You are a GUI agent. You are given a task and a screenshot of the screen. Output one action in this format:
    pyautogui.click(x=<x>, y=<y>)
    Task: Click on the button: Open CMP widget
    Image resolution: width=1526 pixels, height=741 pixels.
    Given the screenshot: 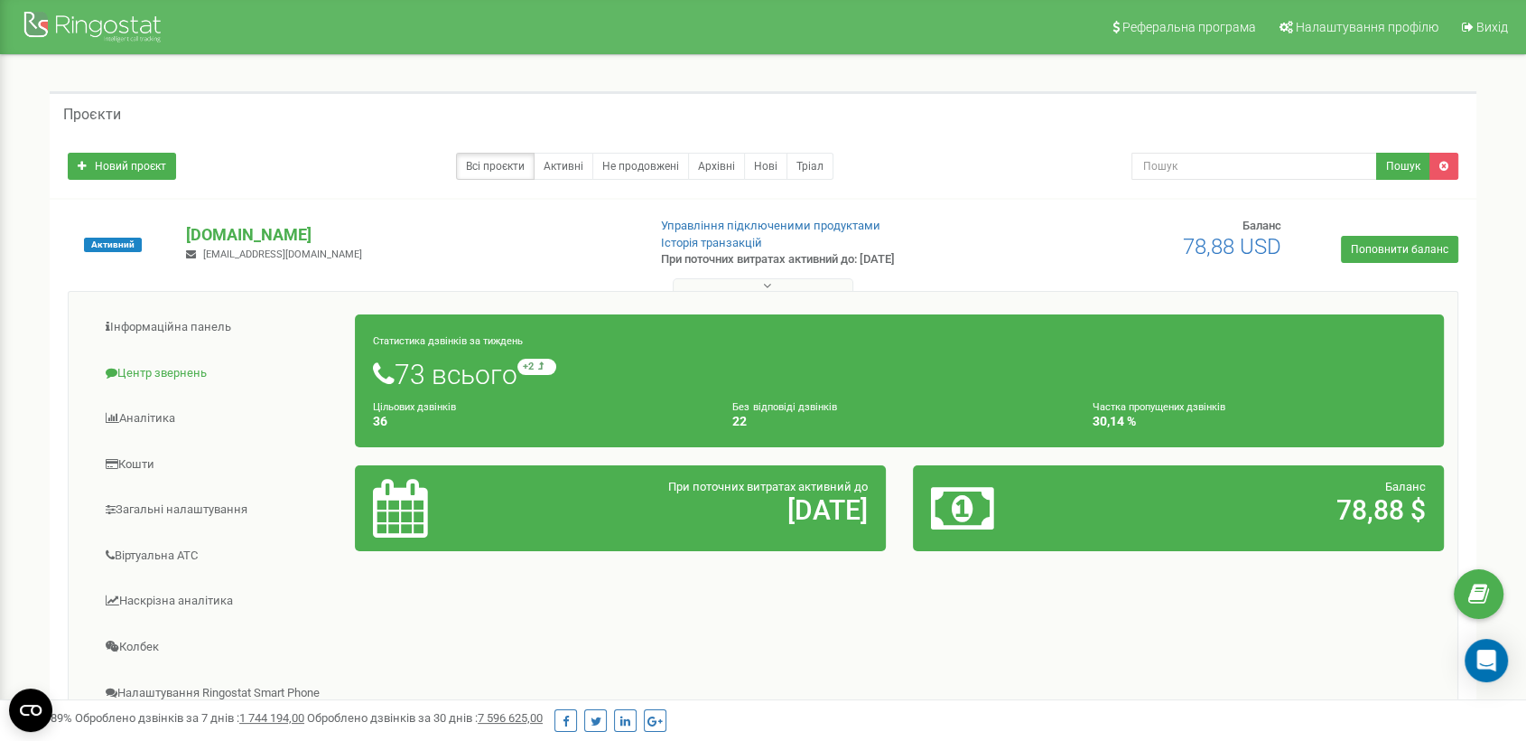 What is the action you would take?
    pyautogui.click(x=31, y=710)
    